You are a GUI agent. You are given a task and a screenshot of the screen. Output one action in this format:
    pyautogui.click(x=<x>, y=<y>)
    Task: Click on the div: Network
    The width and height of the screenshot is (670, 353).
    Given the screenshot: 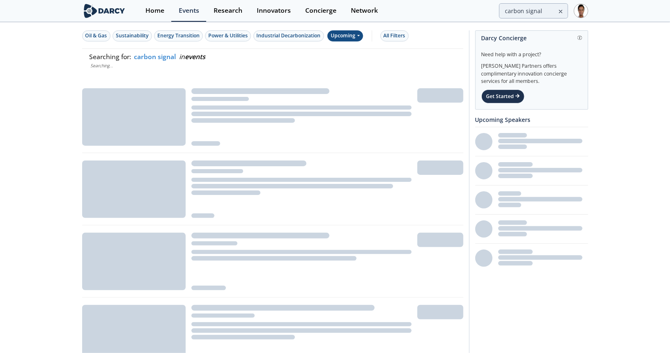 What is the action you would take?
    pyautogui.click(x=364, y=11)
    